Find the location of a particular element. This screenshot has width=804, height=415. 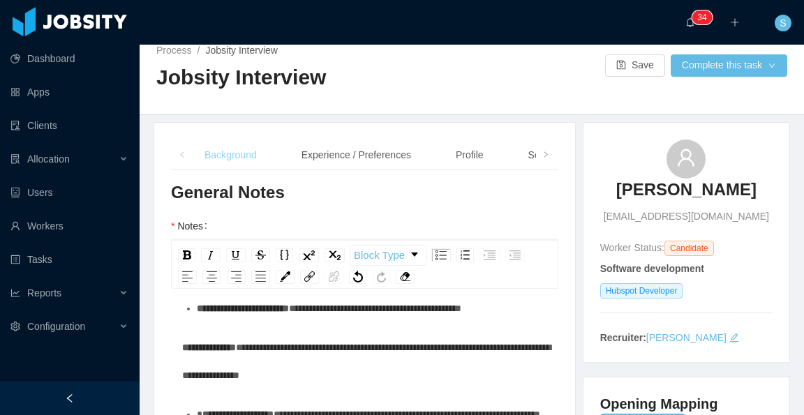

div: Right is located at coordinates (236, 277).